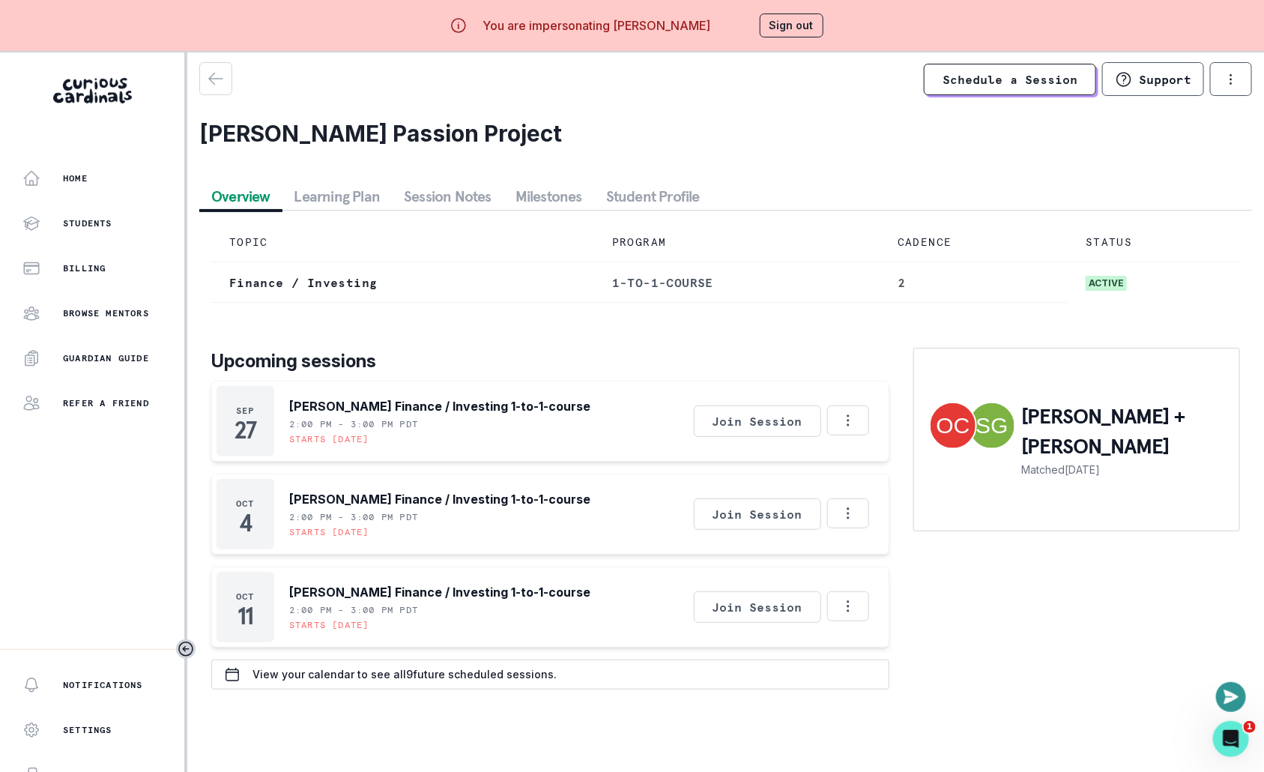 The width and height of the screenshot is (1264, 772). What do you see at coordinates (337, 196) in the screenshot?
I see `button: Learning Plan` at bounding box center [337, 196].